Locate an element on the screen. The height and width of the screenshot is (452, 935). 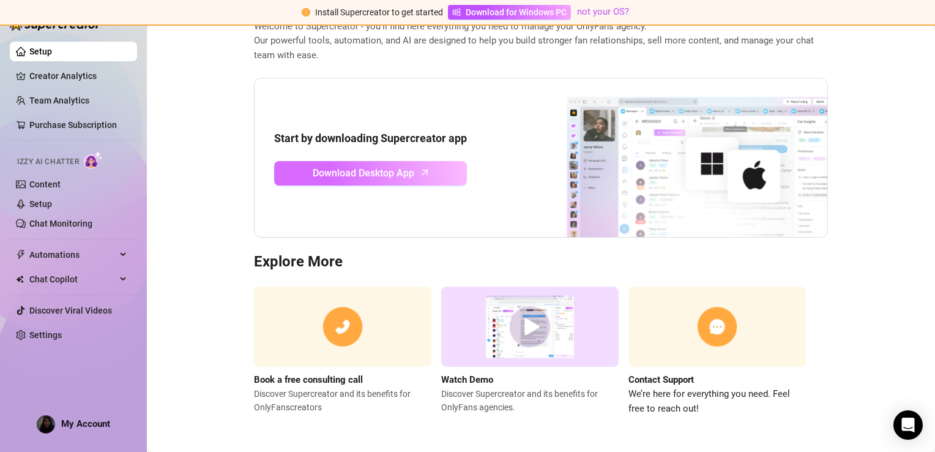
div: Open Intercom Messenger is located at coordinates (908, 425).